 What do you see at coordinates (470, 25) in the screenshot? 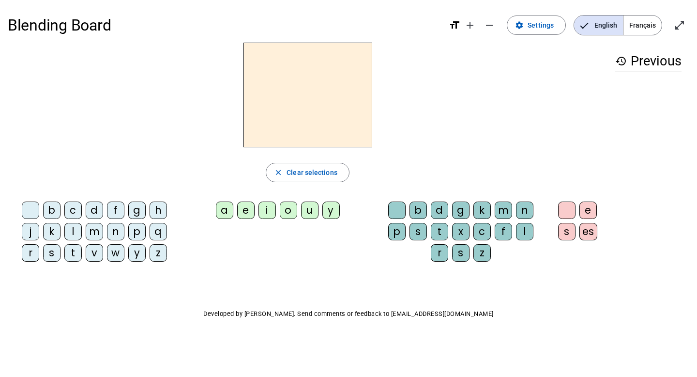
I see `mat-icon: add` at bounding box center [470, 25].